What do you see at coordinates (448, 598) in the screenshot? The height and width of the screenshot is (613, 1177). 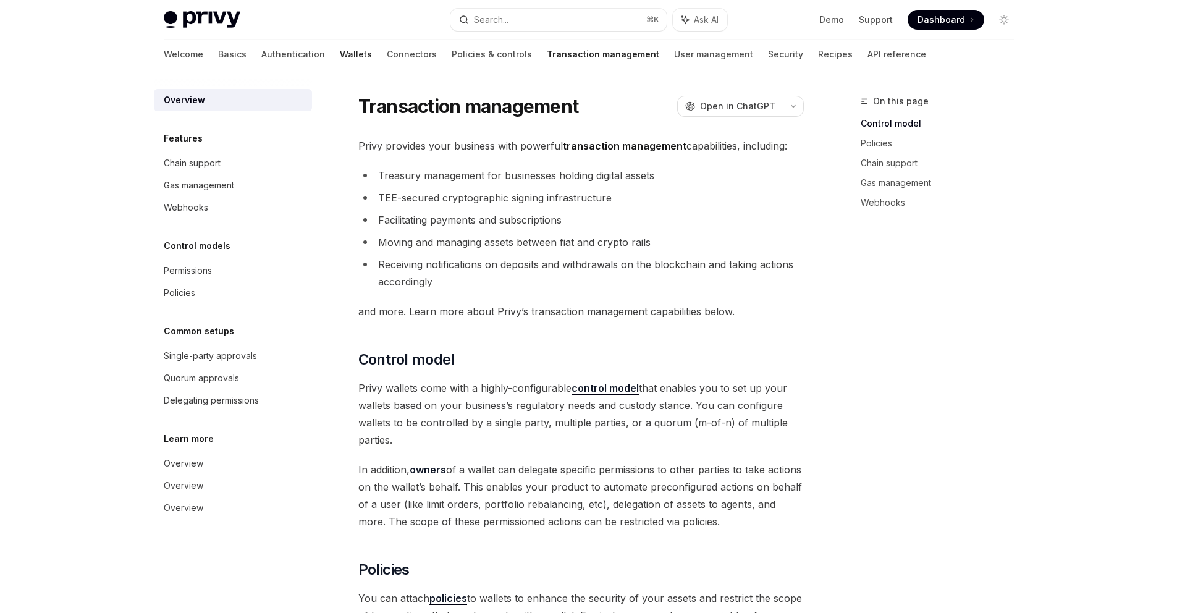 I see `a: policies` at bounding box center [448, 598].